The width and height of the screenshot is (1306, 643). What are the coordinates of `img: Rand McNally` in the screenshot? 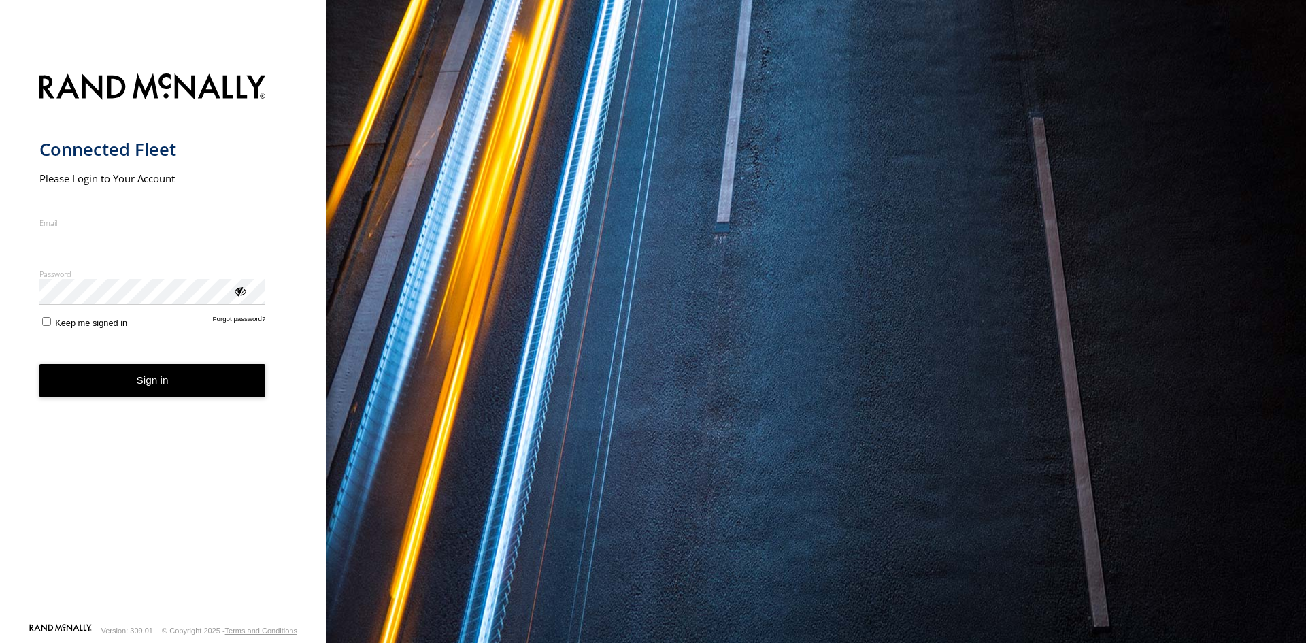 It's located at (152, 88).